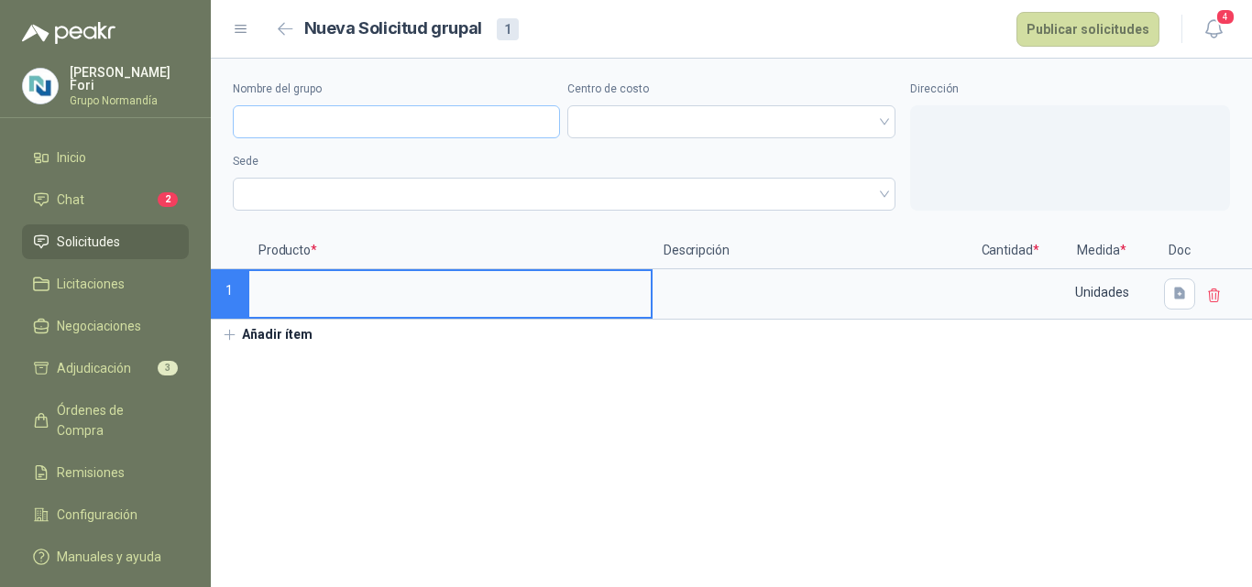 The image size is (1252, 587). I want to click on label: Sede, so click(564, 161).